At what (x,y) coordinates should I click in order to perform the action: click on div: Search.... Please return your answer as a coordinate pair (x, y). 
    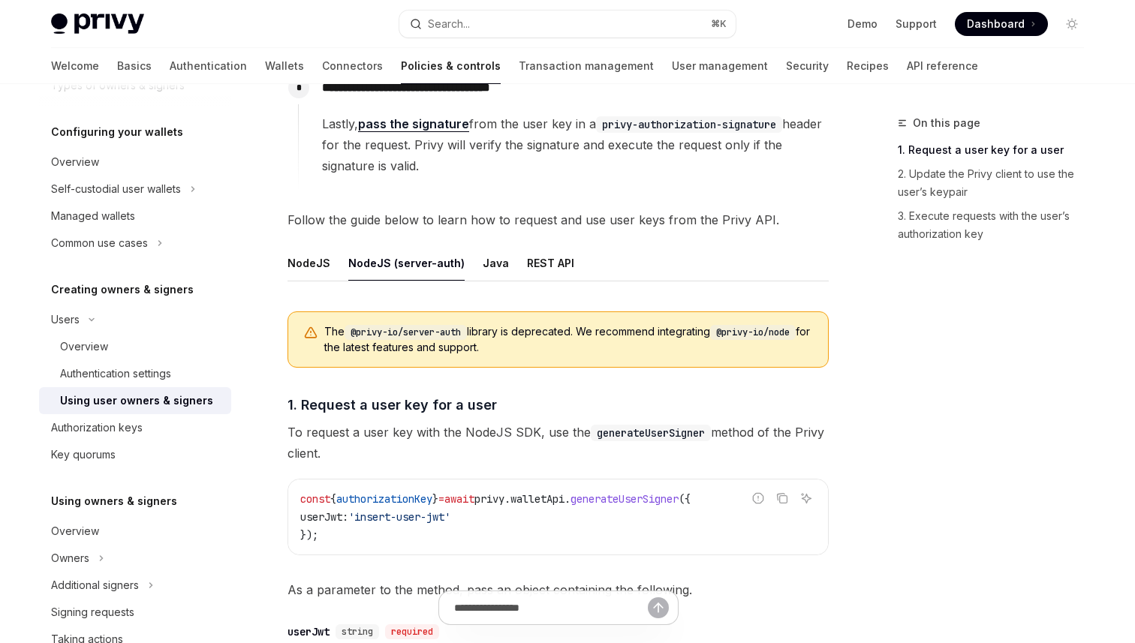
    Looking at the image, I should click on (449, 24).